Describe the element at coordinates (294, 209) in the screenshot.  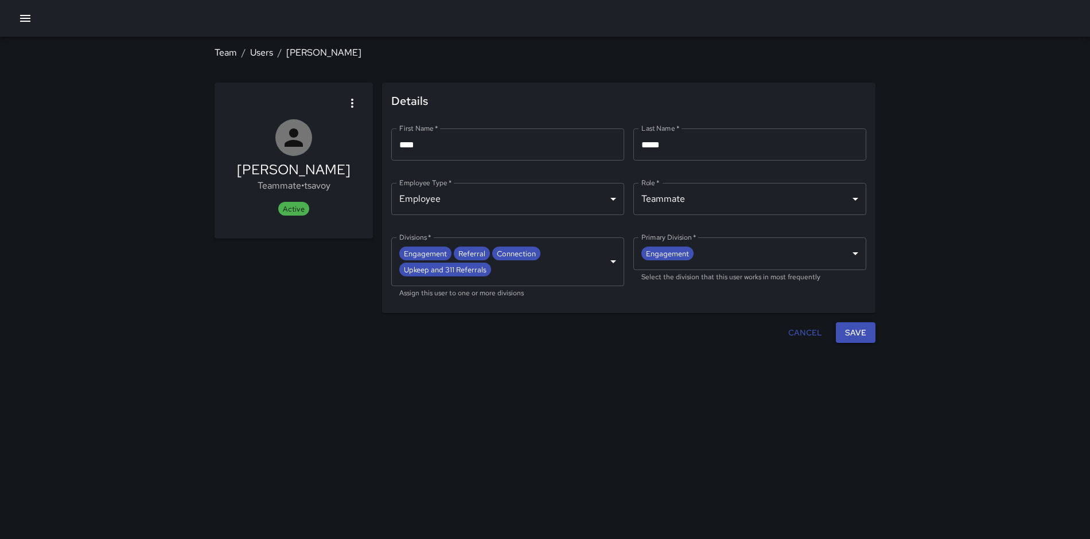
I see `span: Active` at that location.